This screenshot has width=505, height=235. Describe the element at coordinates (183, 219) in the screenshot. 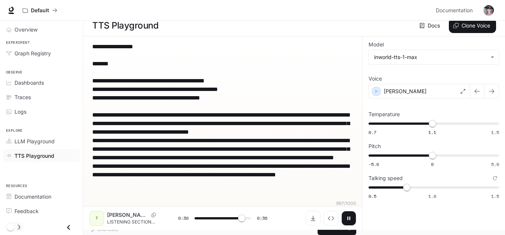

I see `span: 0:30` at that location.